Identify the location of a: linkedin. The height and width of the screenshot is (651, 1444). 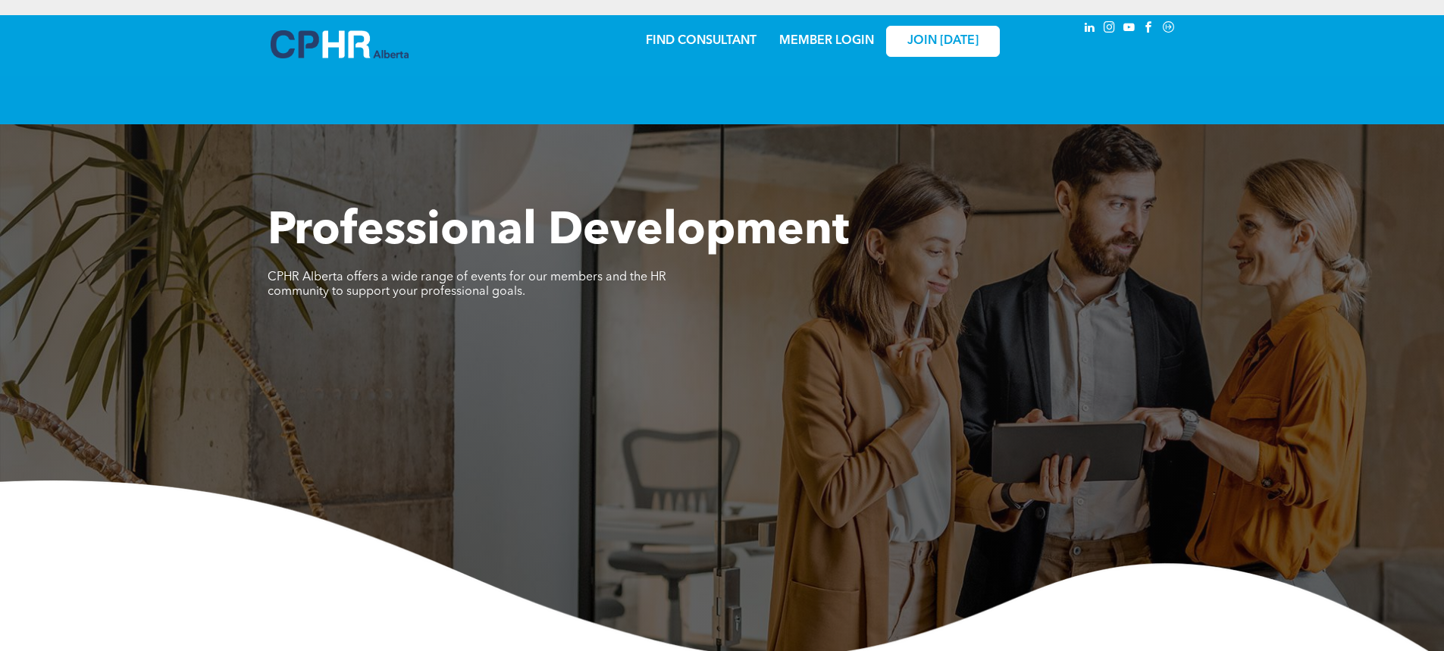
(1090, 29).